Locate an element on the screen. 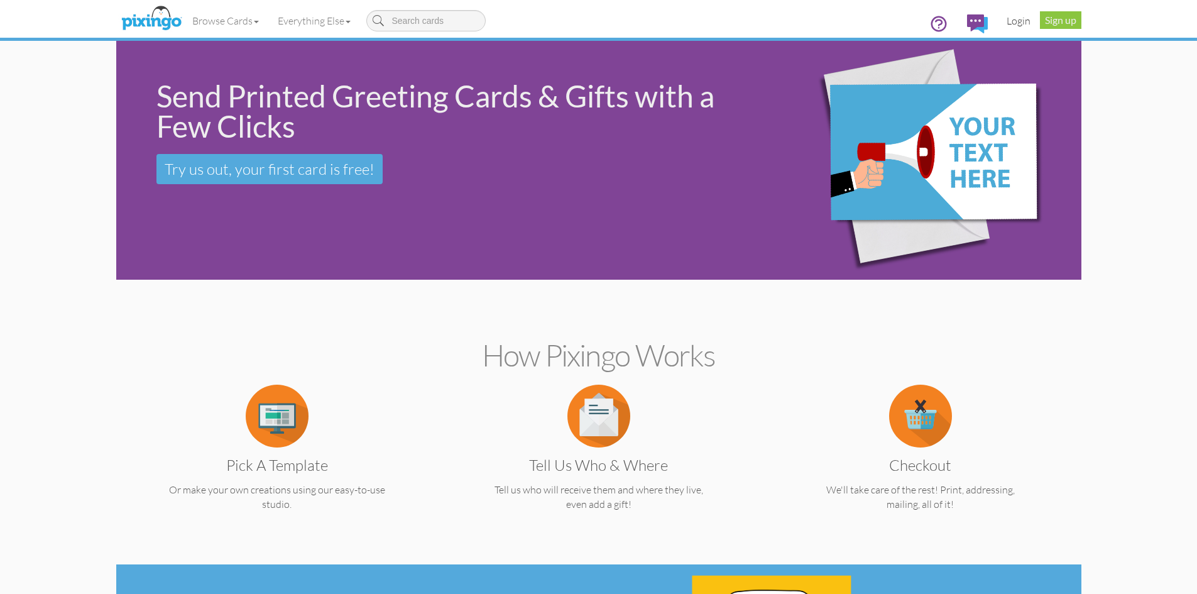  p: Tell us who will receive them and where they live, even add a gift! is located at coordinates (599, 497).